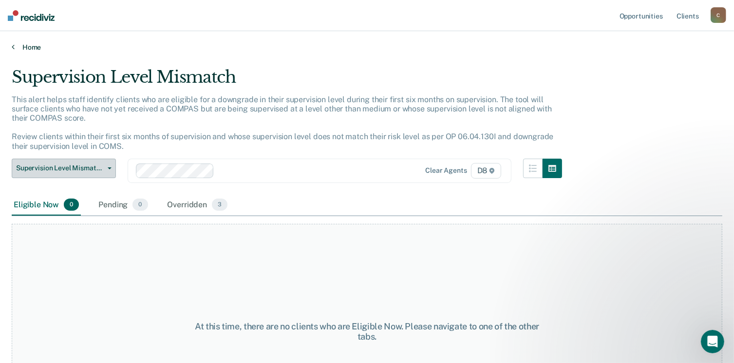 The height and width of the screenshot is (363, 734). What do you see at coordinates (287, 81) in the screenshot?
I see `div: Supervision Level Mismatch` at bounding box center [287, 81].